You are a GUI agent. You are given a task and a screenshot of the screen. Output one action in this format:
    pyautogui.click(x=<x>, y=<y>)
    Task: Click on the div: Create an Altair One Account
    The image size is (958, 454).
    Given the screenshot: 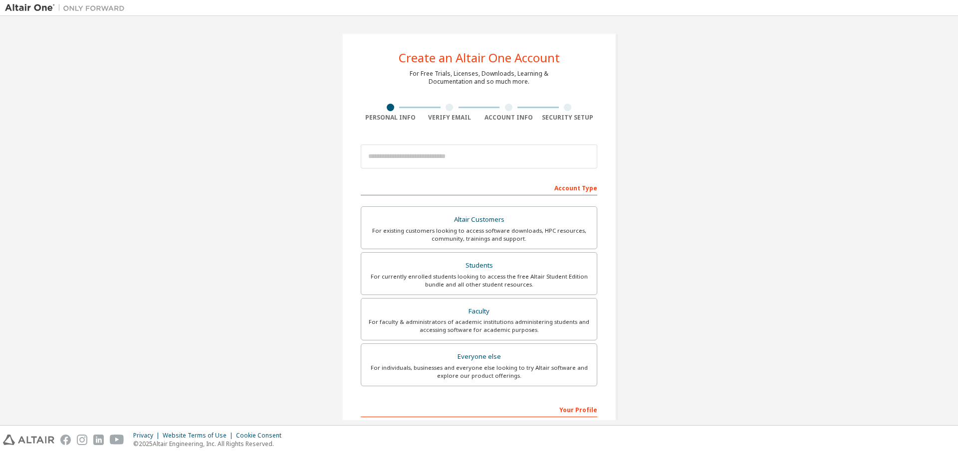 What is the action you would take?
    pyautogui.click(x=479, y=58)
    